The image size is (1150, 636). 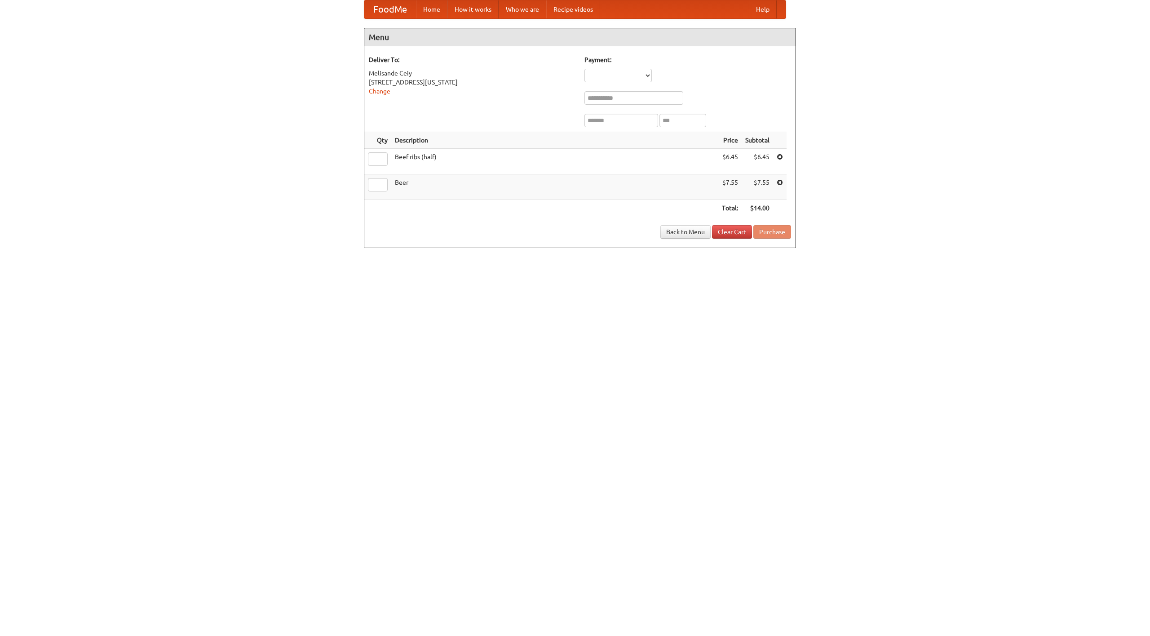 I want to click on a: Home, so click(x=432, y=9).